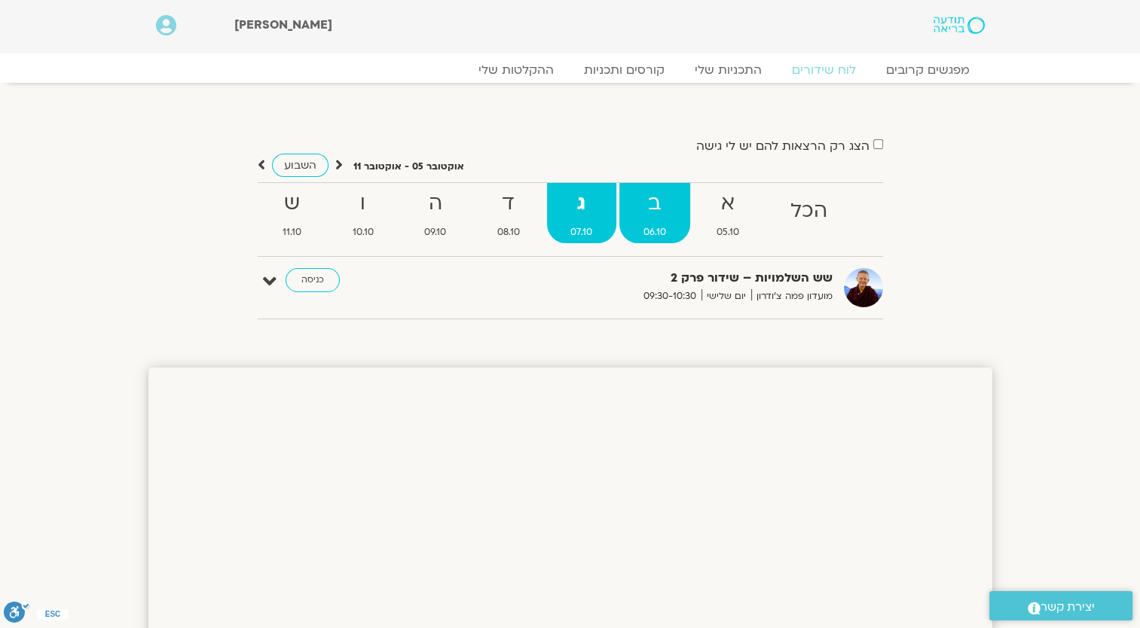 The width and height of the screenshot is (1140, 628). What do you see at coordinates (670, 296) in the screenshot?
I see `span: 09:30-10:30` at bounding box center [670, 296].